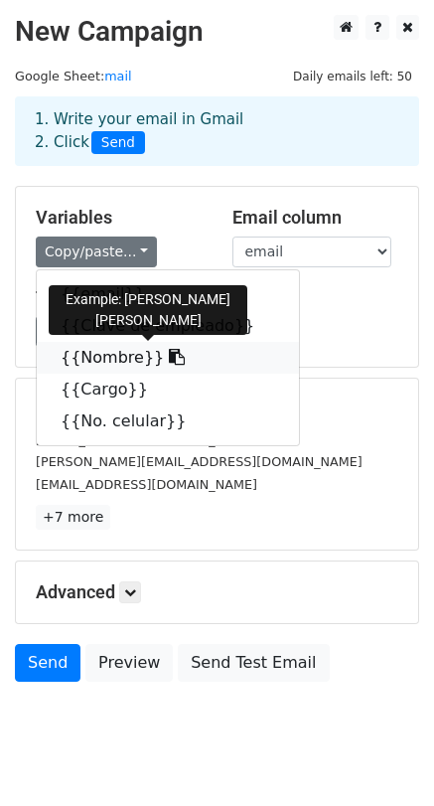 The width and height of the screenshot is (434, 806). What do you see at coordinates (353, 76) in the screenshot?
I see `a: Daily emails left: 50` at bounding box center [353, 76].